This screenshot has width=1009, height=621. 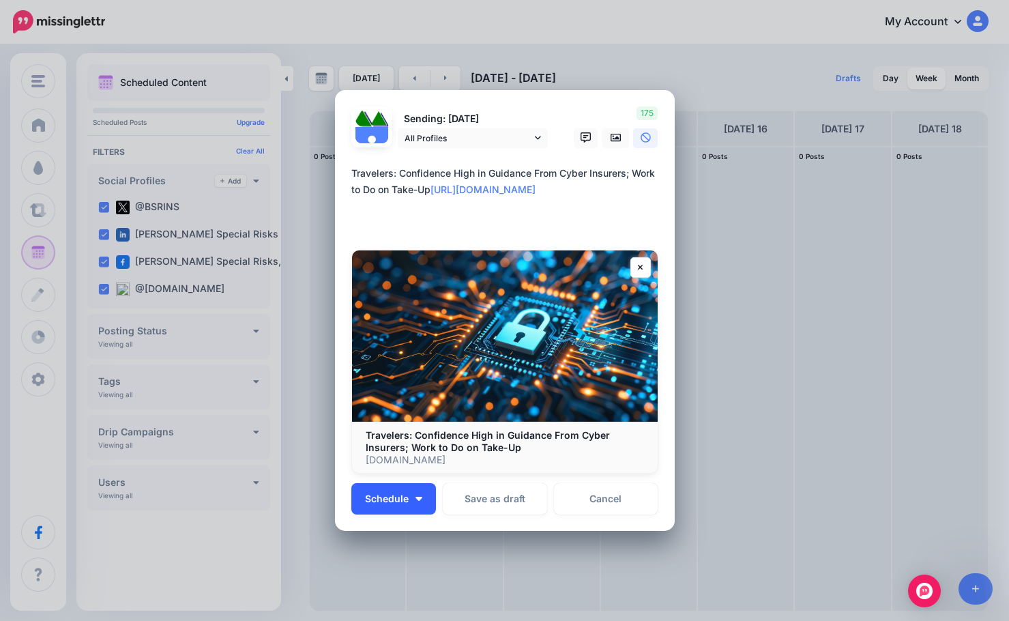 What do you see at coordinates (372, 143) in the screenshot?
I see `img: user_default_image.png` at bounding box center [372, 143].